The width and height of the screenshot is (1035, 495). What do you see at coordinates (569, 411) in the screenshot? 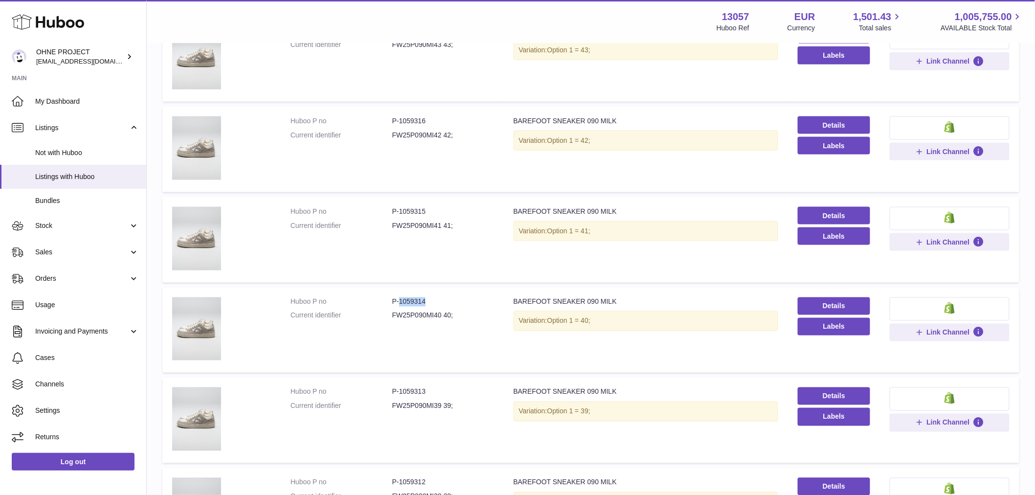
I see `span: Option 1 = 39;` at bounding box center [569, 411].